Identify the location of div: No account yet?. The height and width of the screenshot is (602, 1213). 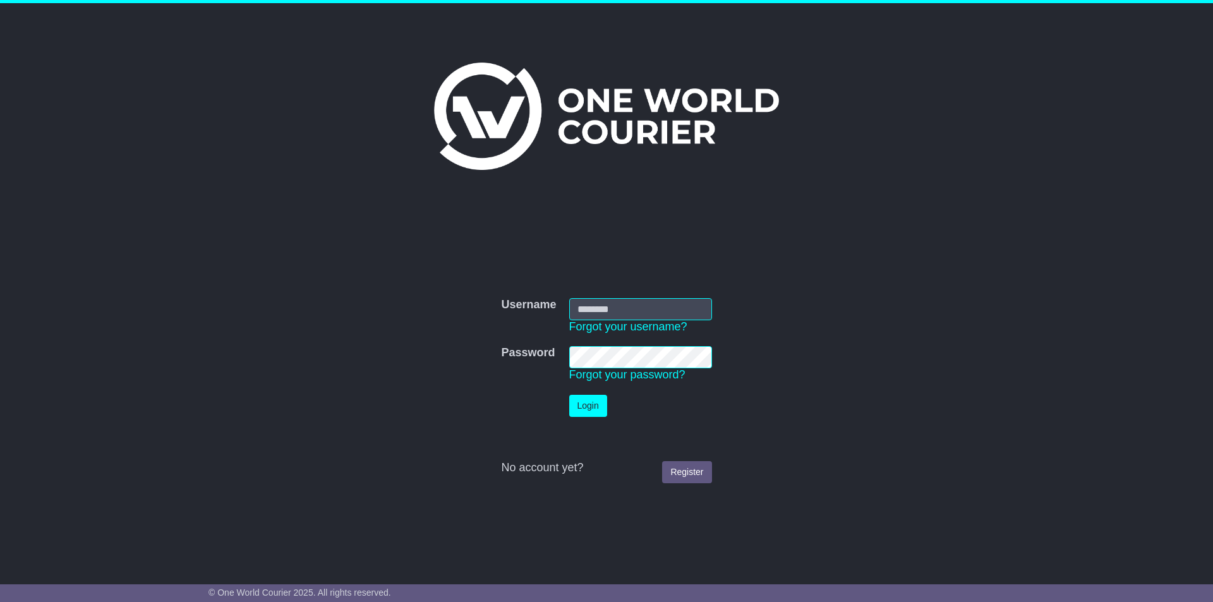
(606, 468).